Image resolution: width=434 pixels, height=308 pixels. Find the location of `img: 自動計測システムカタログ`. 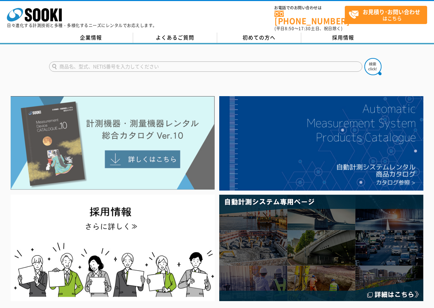

img: 自動計測システムカタログ is located at coordinates (321, 143).